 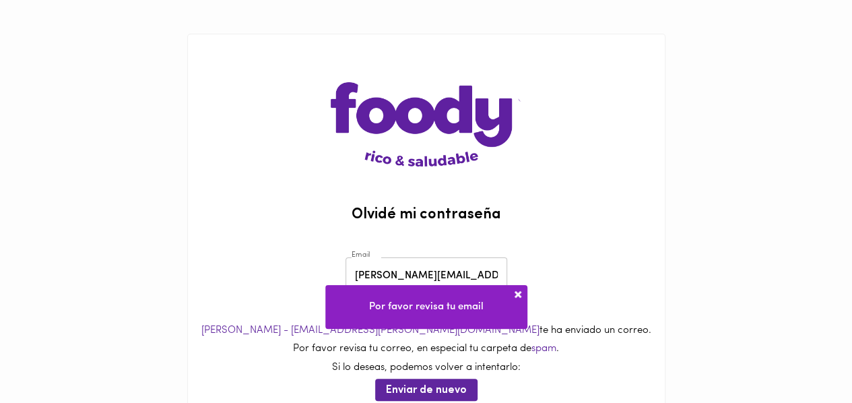 What do you see at coordinates (426, 275) in the screenshot?
I see `input: Ingresa tu email` at bounding box center [426, 275].